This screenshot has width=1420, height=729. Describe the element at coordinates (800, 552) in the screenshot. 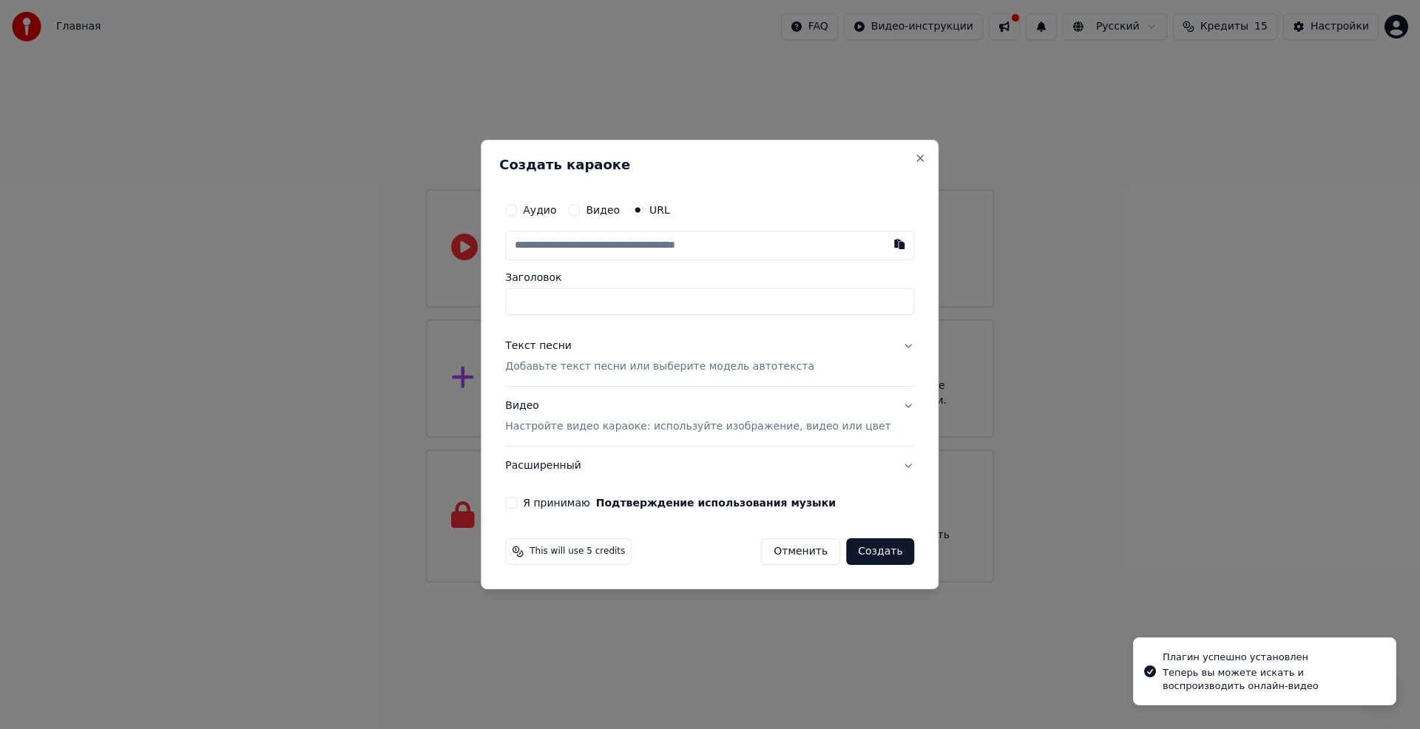

I see `button: Отменить` at that location.